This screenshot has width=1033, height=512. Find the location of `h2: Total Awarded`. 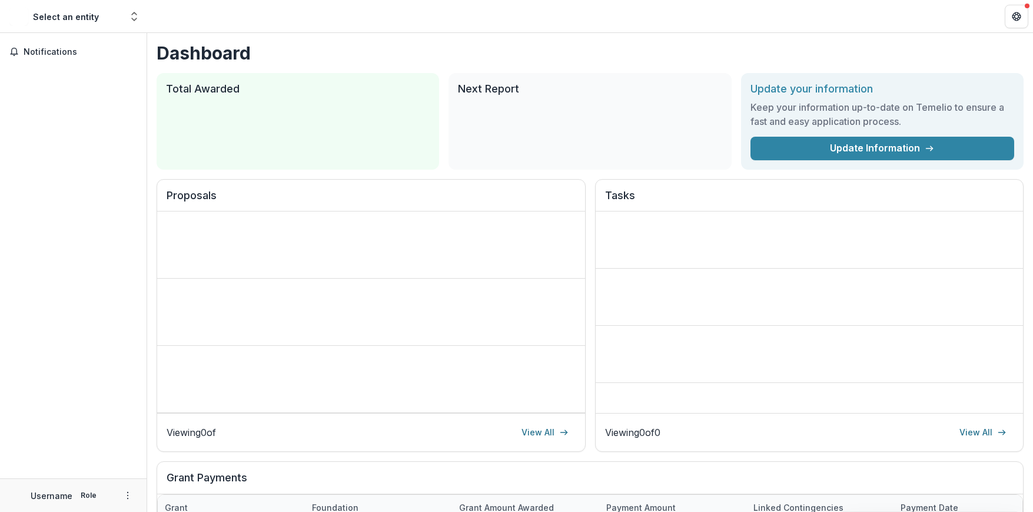

h2: Total Awarded is located at coordinates (298, 89).